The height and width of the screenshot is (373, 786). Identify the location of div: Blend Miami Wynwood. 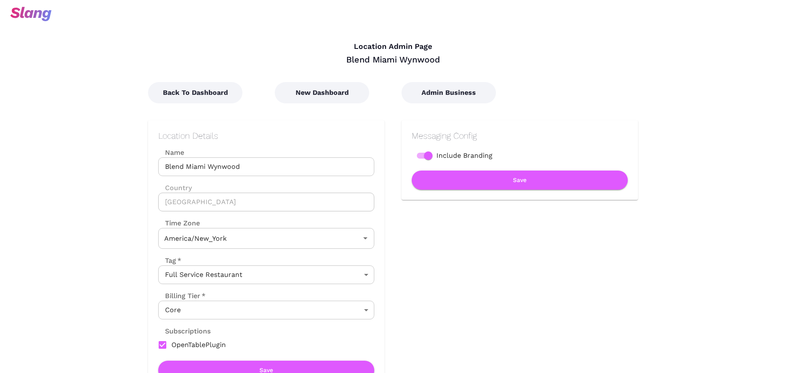
(393, 60).